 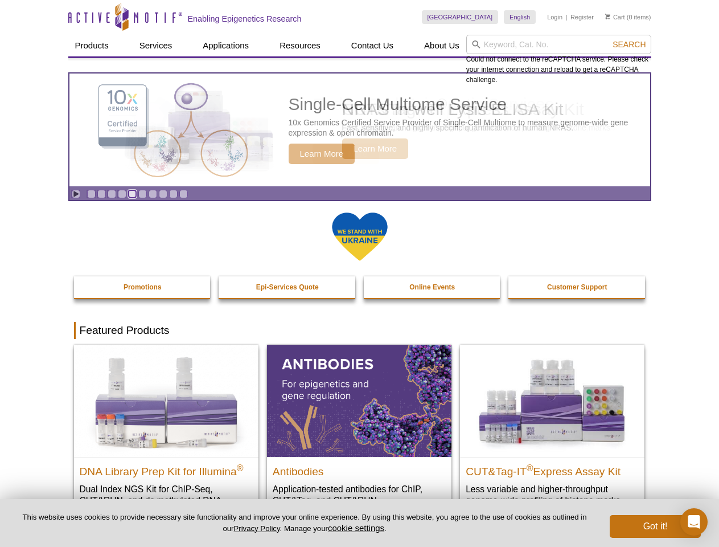 I want to click on button: cookie settings, so click(x=356, y=527).